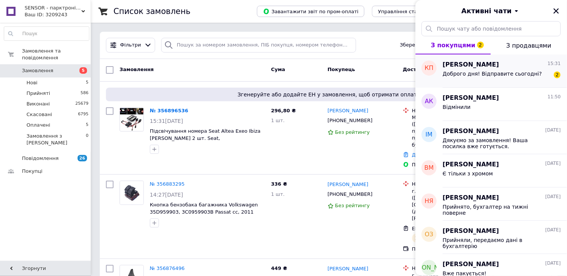  I want to click on h1: Список замовлень, so click(152, 11).